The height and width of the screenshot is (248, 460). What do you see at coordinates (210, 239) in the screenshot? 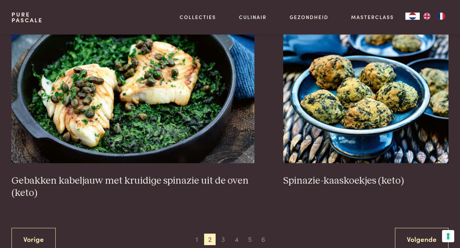
I see `span: 2` at bounding box center [210, 239].